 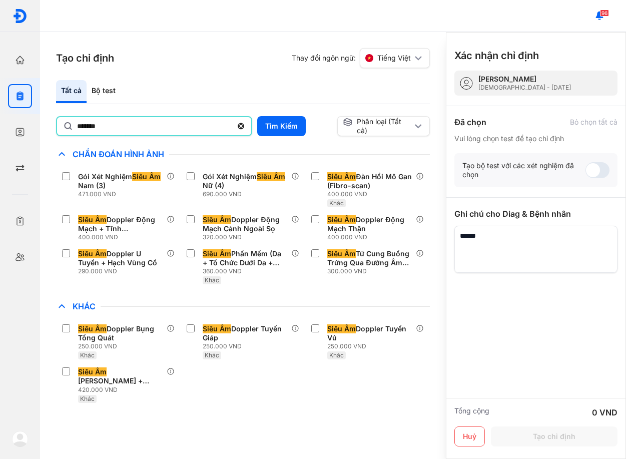 I want to click on div: 0 VND, so click(x=604, y=412).